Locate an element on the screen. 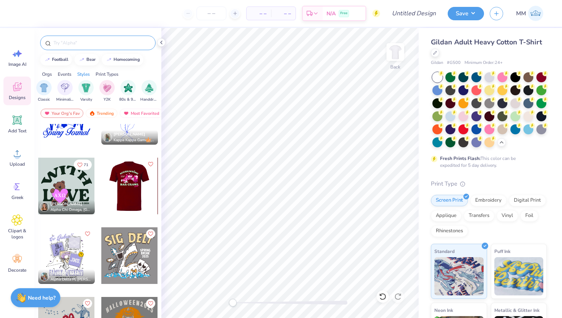  a: MM is located at coordinates (529, 13).